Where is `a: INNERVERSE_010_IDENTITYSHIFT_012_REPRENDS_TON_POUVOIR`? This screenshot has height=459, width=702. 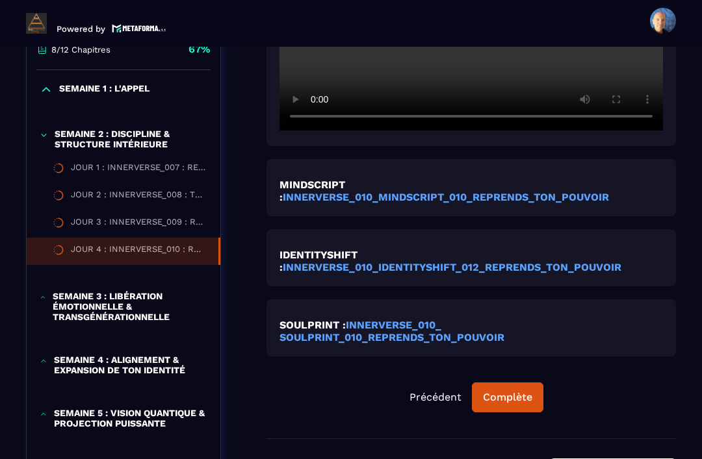
a: INNERVERSE_010_IDENTITYSHIFT_012_REPRENDS_TON_POUVOIR is located at coordinates (452, 267).